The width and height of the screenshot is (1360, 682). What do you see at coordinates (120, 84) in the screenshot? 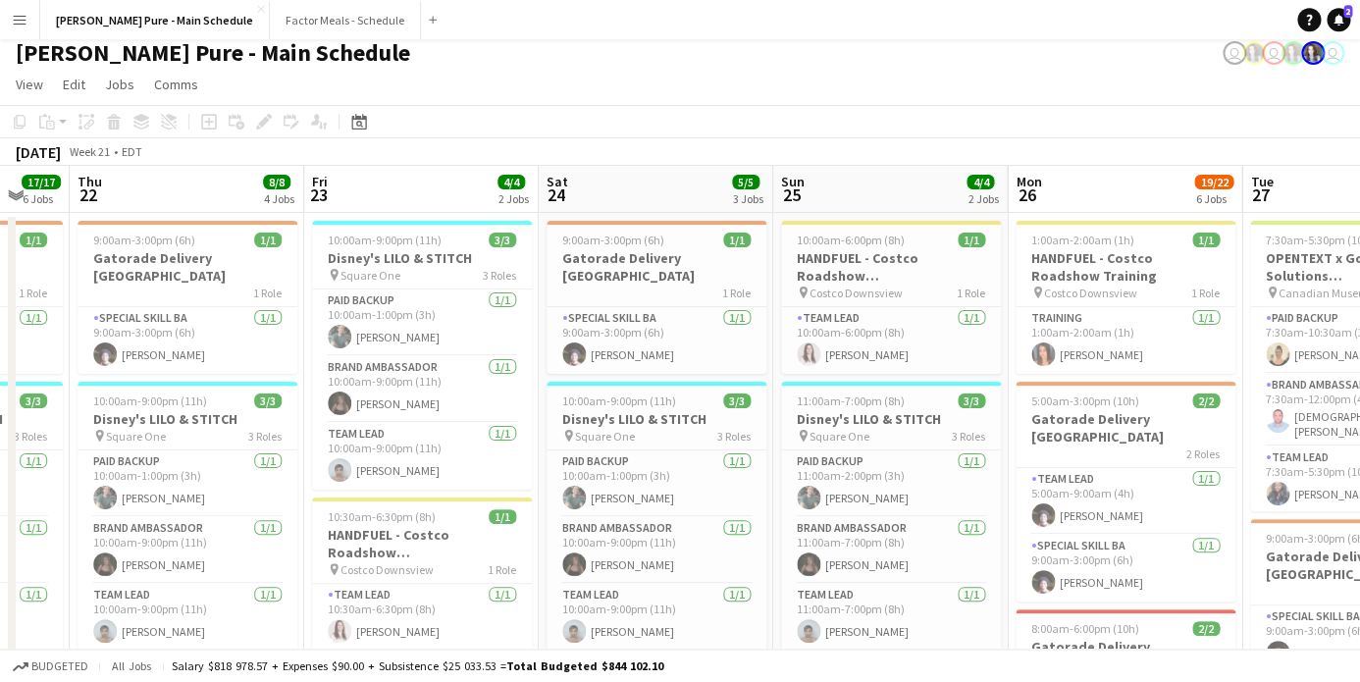
I see `a: Jobs` at bounding box center [120, 84].